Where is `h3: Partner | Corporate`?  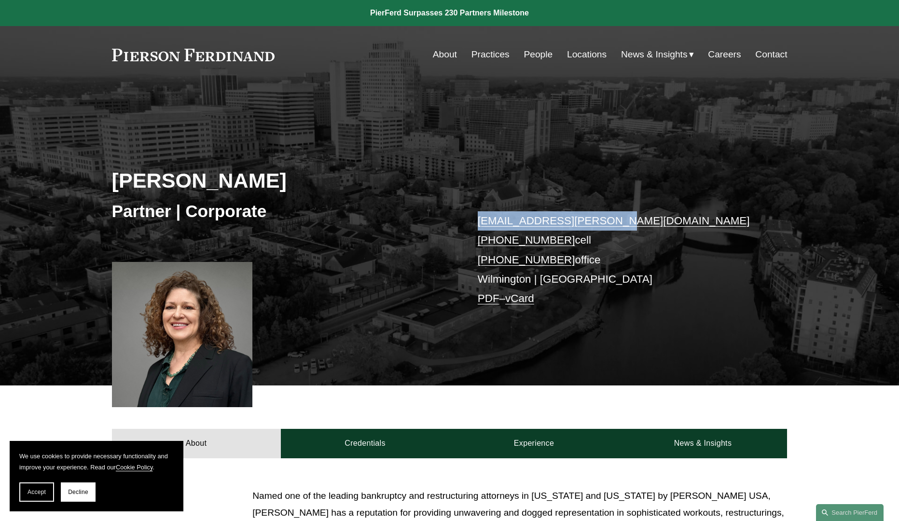
h3: Partner | Corporate is located at coordinates (281, 211).